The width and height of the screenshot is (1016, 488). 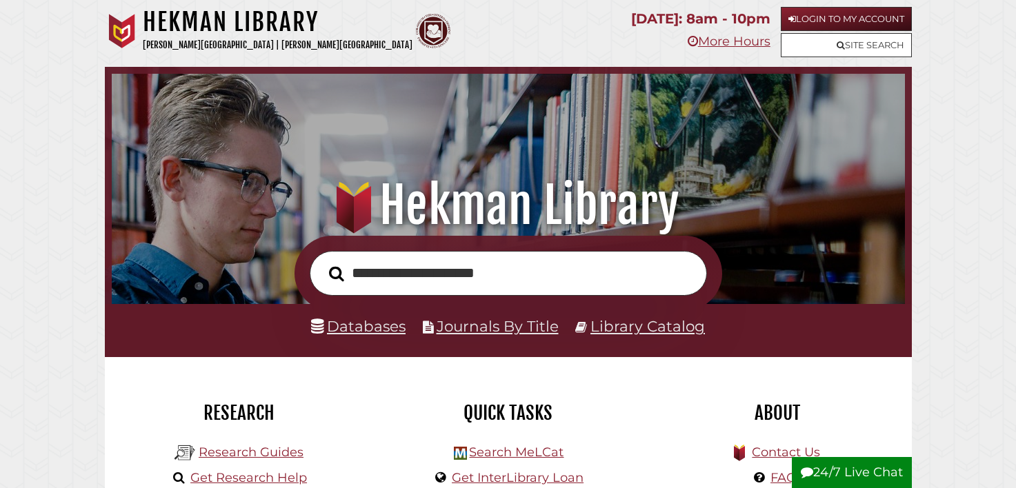 What do you see at coordinates (517, 478) in the screenshot?
I see `a: Get InterLibrary Loan` at bounding box center [517, 478].